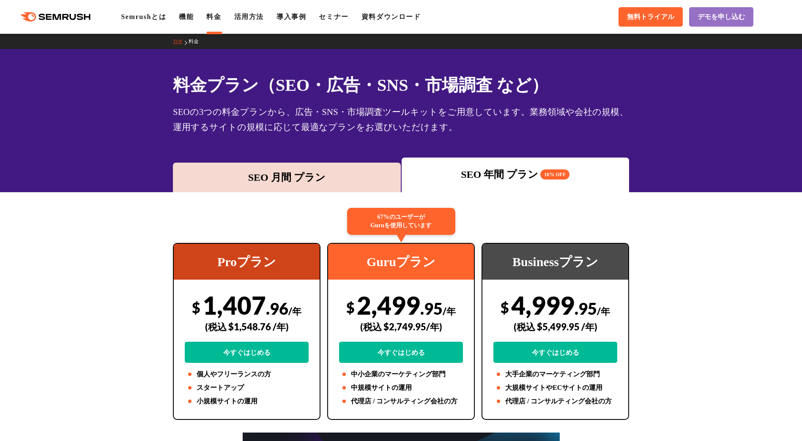  Describe the element at coordinates (143, 16) in the screenshot. I see `a: Semrushとは` at that location.